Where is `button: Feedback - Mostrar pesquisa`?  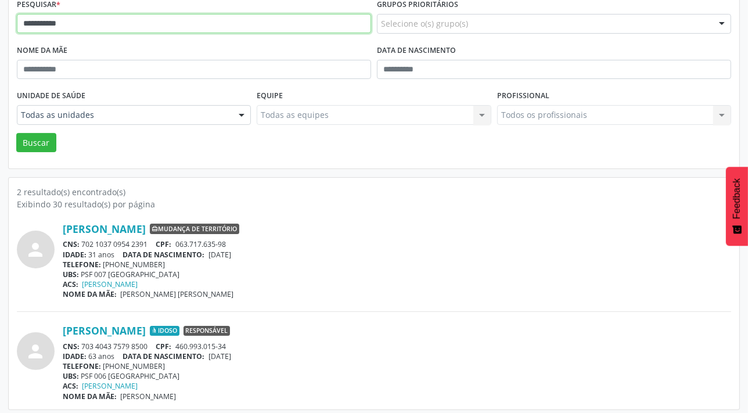
button: Feedback - Mostrar pesquisa is located at coordinates (737, 206).